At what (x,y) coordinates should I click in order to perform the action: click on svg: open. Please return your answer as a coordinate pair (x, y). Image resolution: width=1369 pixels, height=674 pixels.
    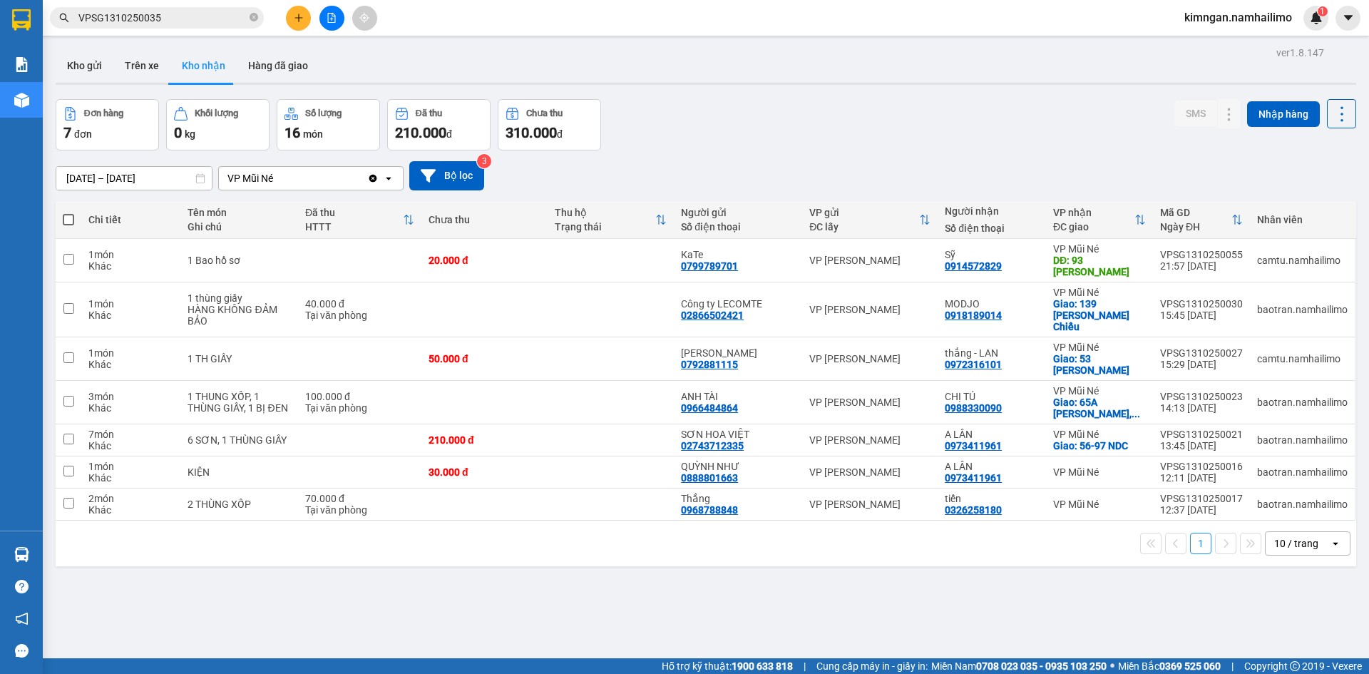
    Looking at the image, I should click on (1335, 543).